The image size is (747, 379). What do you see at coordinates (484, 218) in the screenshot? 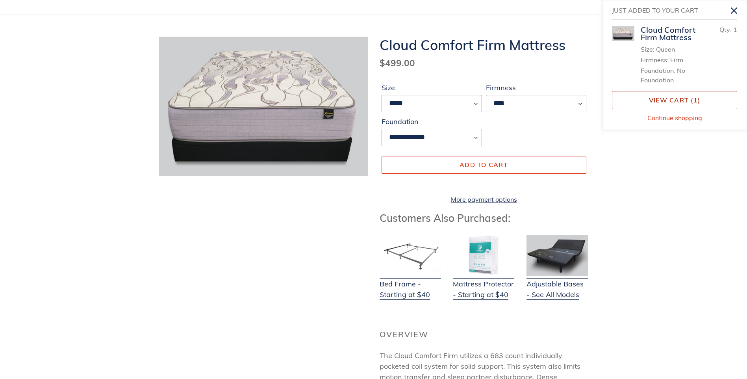
I see `h3: Customers Also Purchased:` at bounding box center [484, 218].